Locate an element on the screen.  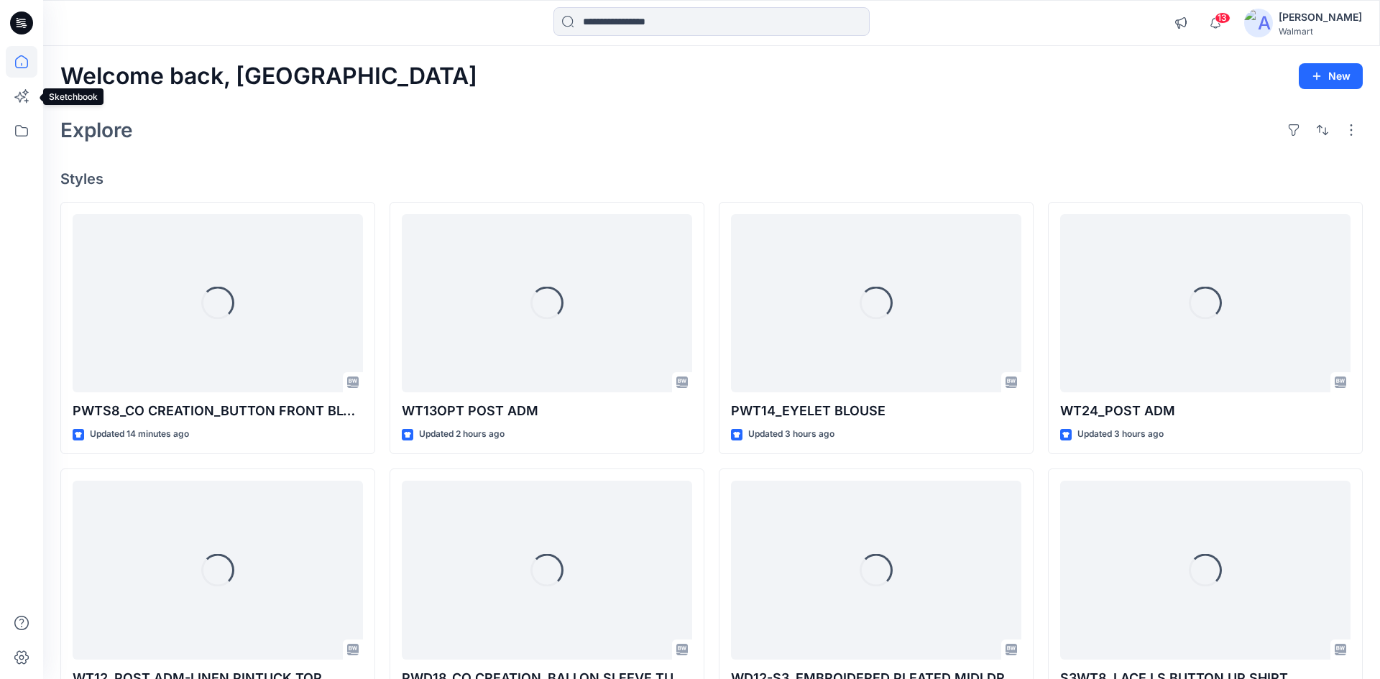
p: PWT14_EYELET BLOUSE is located at coordinates (876, 411).